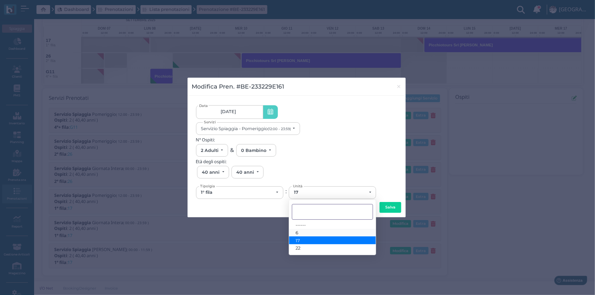 The width and height of the screenshot is (595, 295). I want to click on button: 0 Bambino, so click(256, 150).